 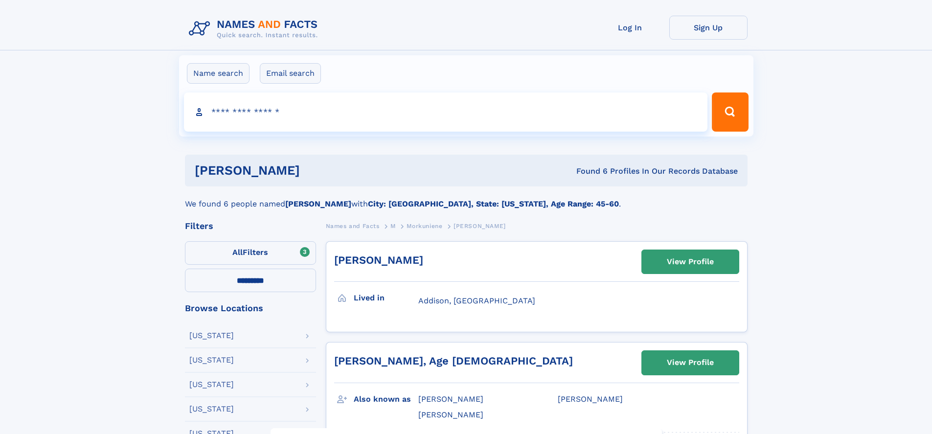 What do you see at coordinates (424, 226) in the screenshot?
I see `span: Morkuniene` at bounding box center [424, 226].